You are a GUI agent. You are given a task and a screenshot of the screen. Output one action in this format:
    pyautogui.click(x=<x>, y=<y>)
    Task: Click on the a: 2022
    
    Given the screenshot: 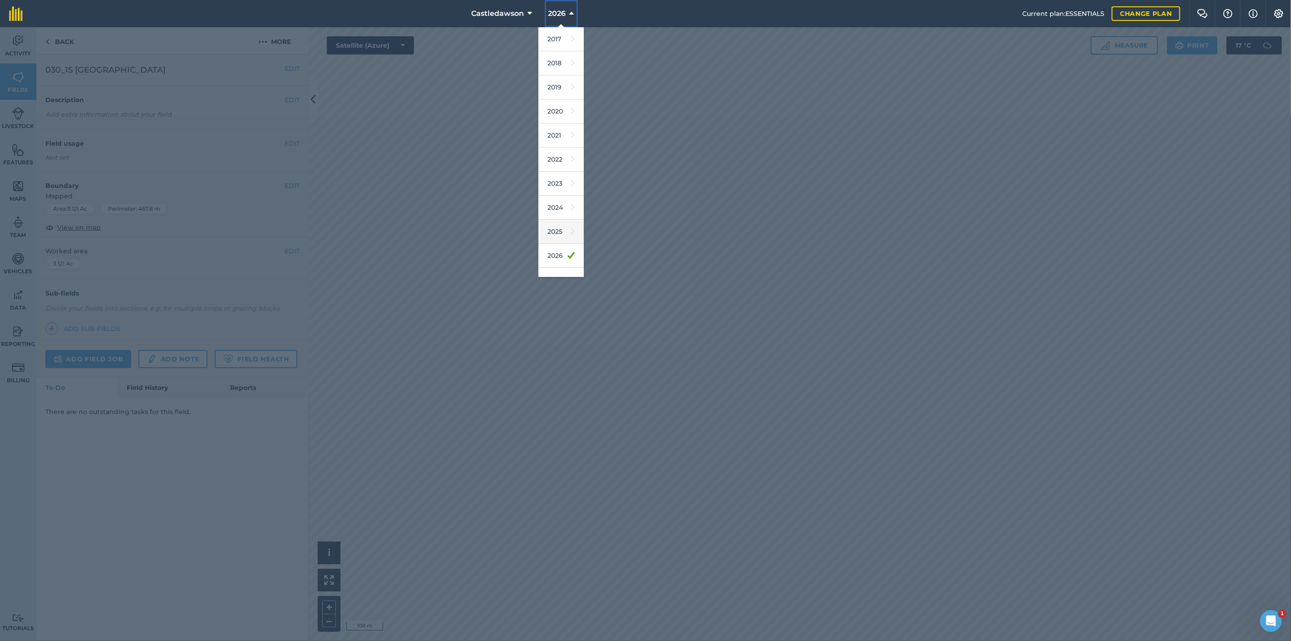 What is the action you would take?
    pyautogui.click(x=561, y=159)
    